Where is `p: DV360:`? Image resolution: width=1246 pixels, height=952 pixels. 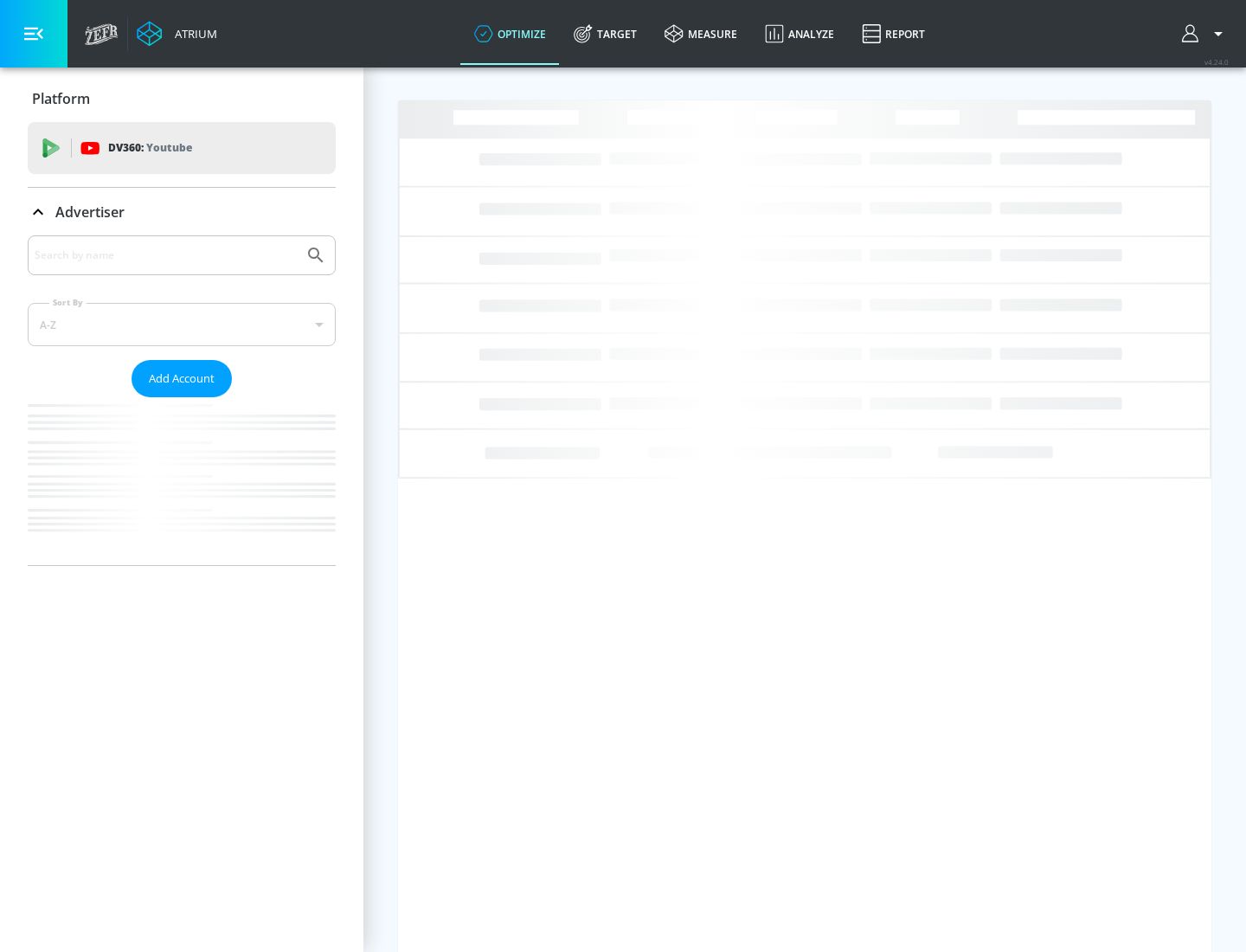 p: DV360: is located at coordinates (150, 148).